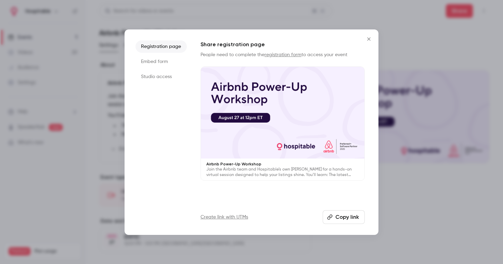 This screenshot has height=264, width=503. What do you see at coordinates (161, 47) in the screenshot?
I see `li: Registration page` at bounding box center [161, 47].